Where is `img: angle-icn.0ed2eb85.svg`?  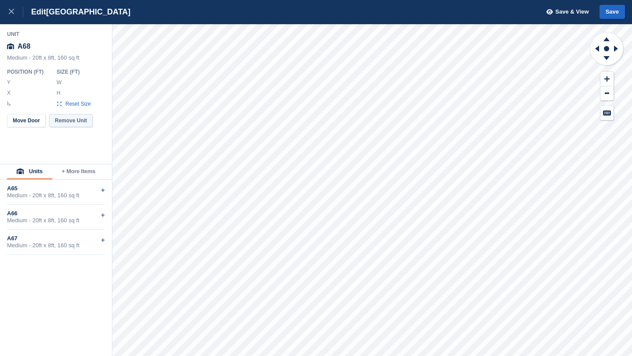 img: angle-icn.0ed2eb85.svg is located at coordinates (9, 103).